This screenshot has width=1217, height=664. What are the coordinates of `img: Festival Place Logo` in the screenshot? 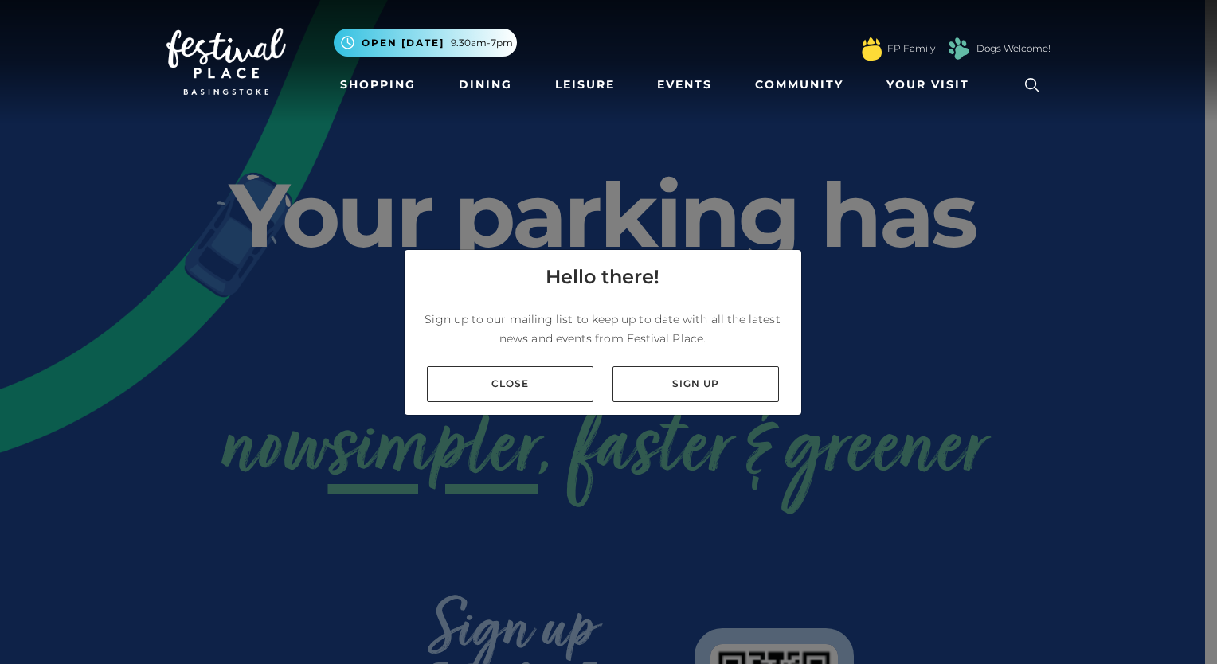 It's located at (226, 61).